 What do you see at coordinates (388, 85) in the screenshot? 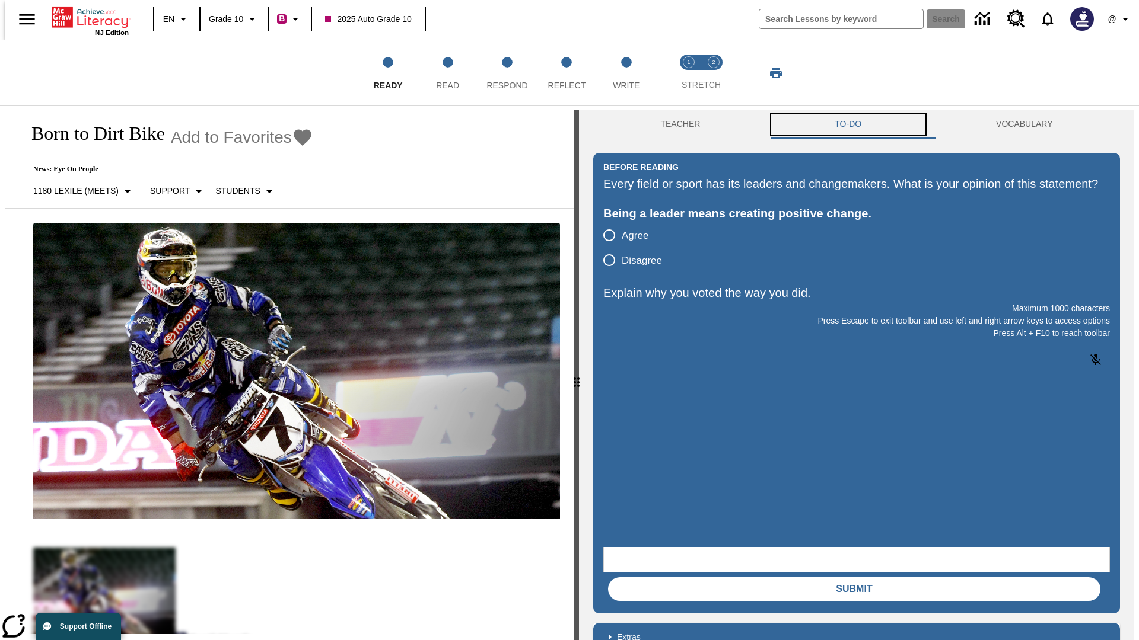
I see `span: Ready` at bounding box center [388, 85].